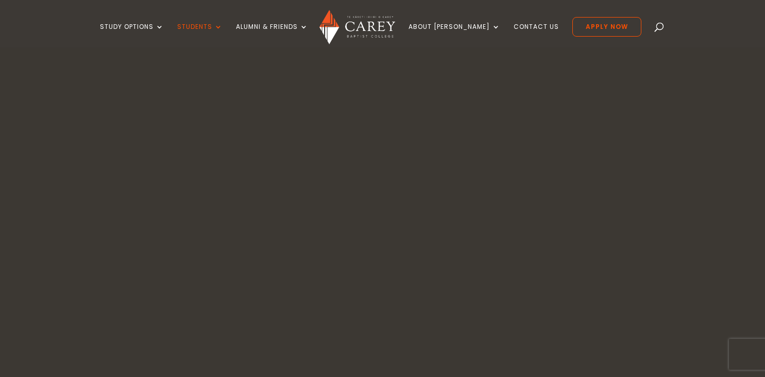 This screenshot has width=765, height=377. I want to click on img: Carey Baptist College, so click(357, 27).